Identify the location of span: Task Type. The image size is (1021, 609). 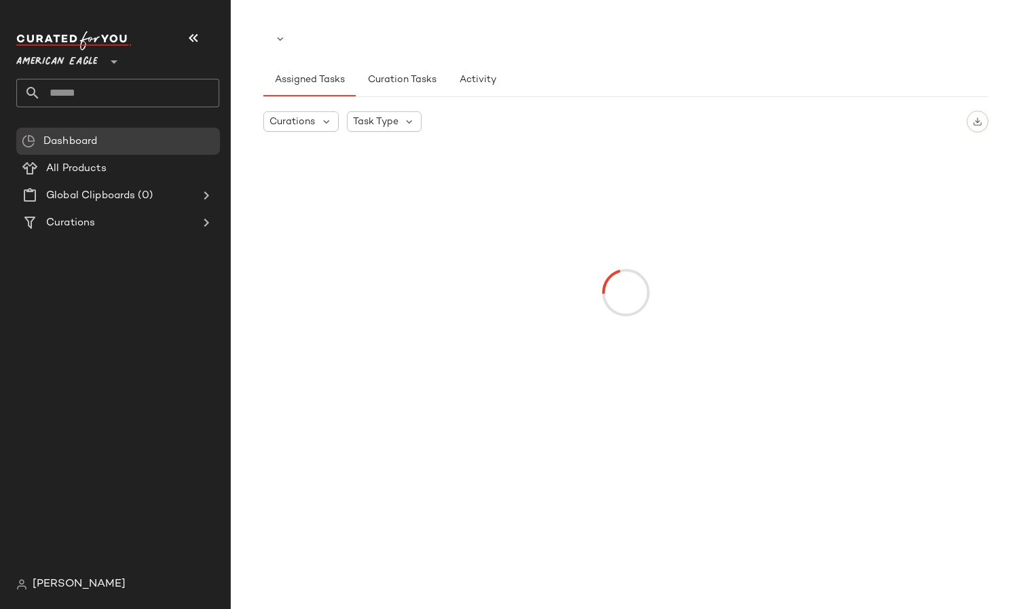
(376, 122).